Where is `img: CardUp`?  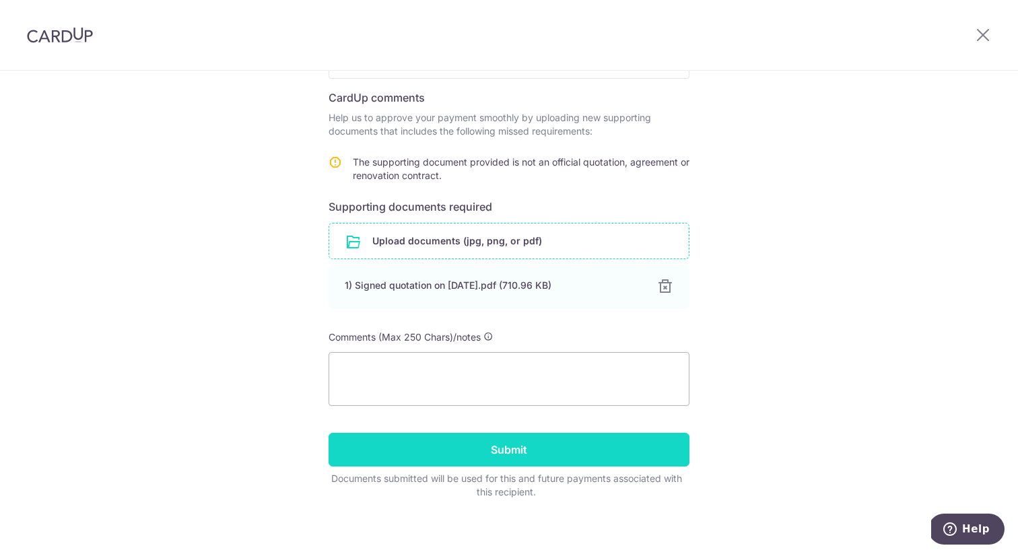 img: CardUp is located at coordinates (60, 35).